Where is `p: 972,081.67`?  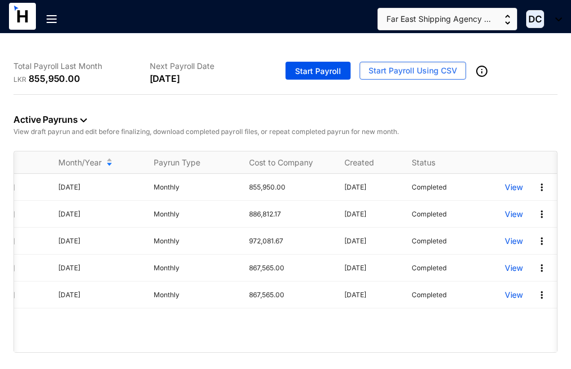
p: 972,081.67 is located at coordinates (290, 241).